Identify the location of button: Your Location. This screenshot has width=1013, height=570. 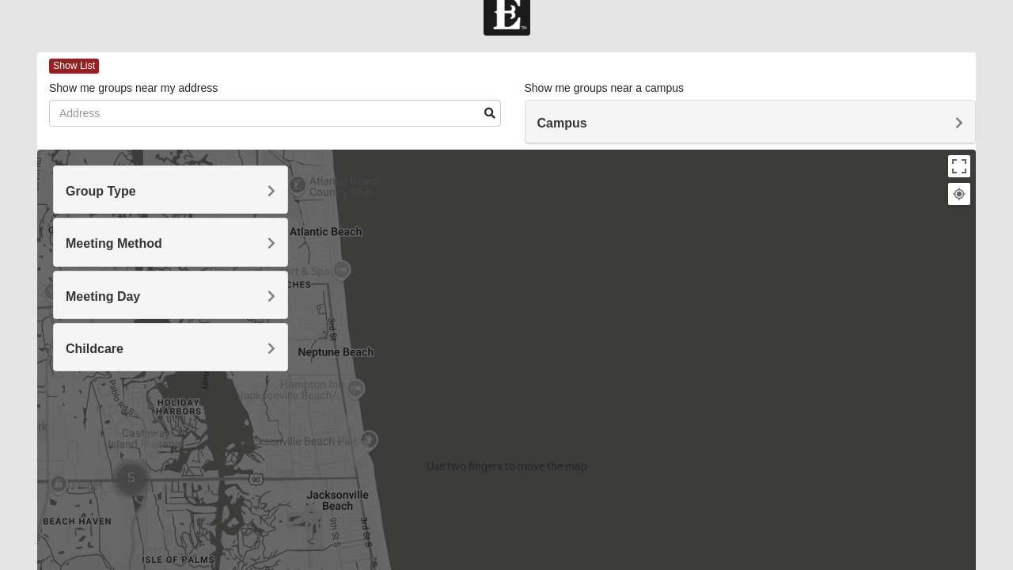
(959, 194).